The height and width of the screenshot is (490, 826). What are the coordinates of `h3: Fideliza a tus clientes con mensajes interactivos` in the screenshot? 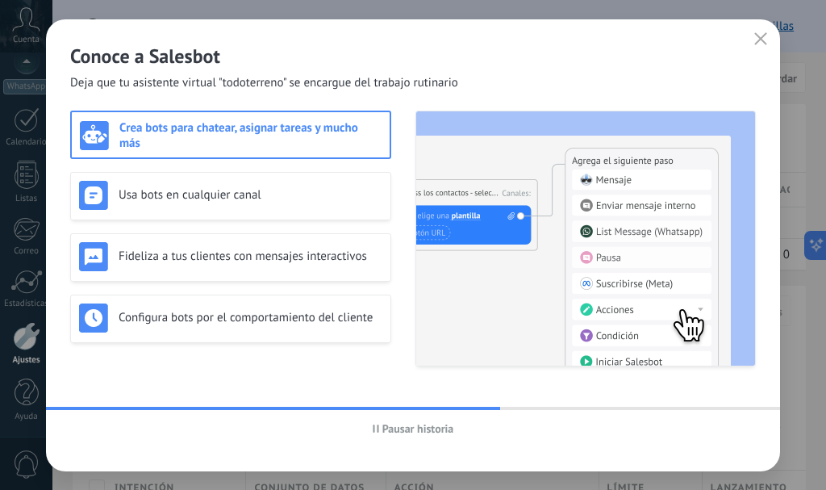 It's located at (250, 256).